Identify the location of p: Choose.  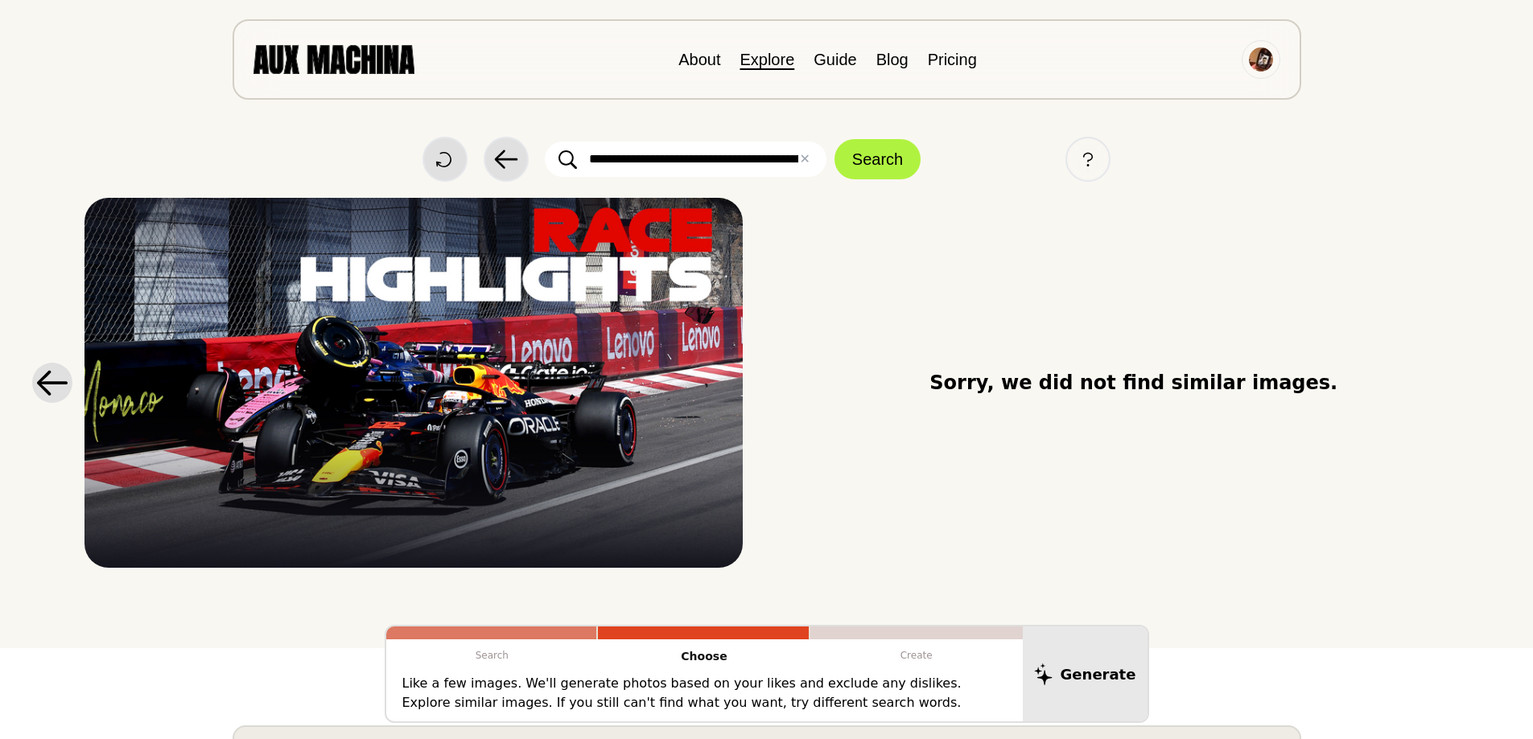
(704, 657).